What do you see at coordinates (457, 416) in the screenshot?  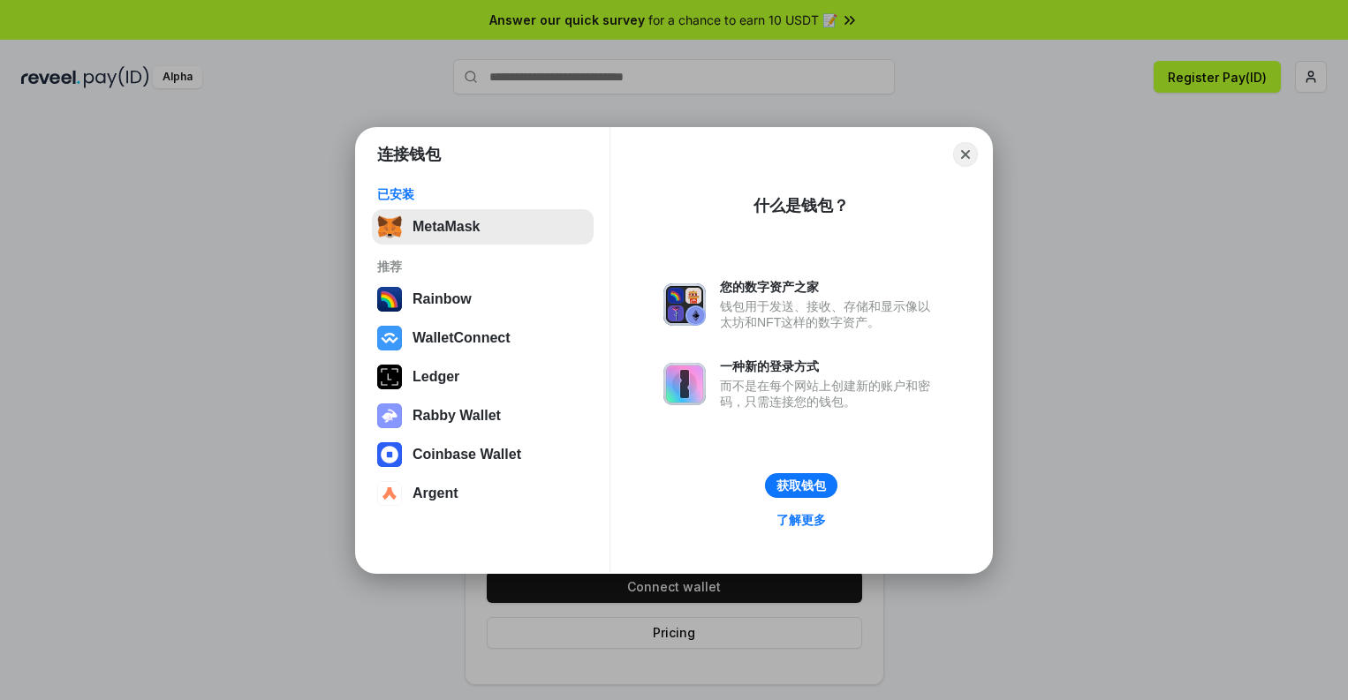 I see `div: Rabby Wallet` at bounding box center [457, 416].